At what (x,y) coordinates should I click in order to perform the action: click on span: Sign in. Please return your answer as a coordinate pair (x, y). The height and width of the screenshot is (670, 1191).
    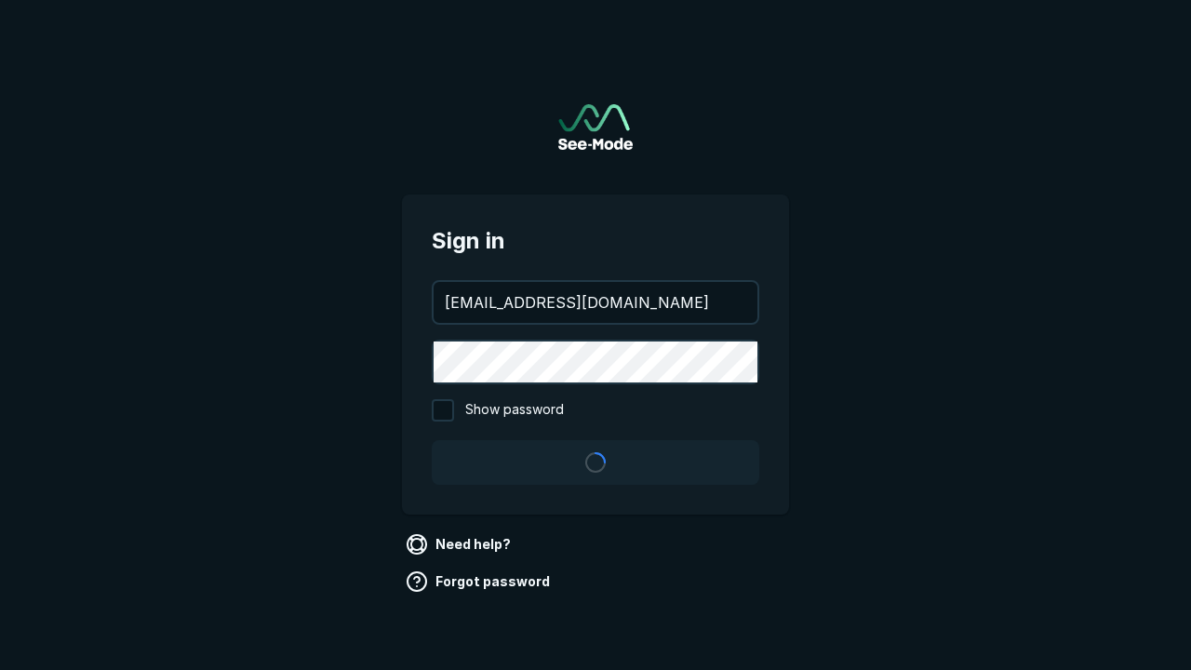
    Looking at the image, I should click on (596, 241).